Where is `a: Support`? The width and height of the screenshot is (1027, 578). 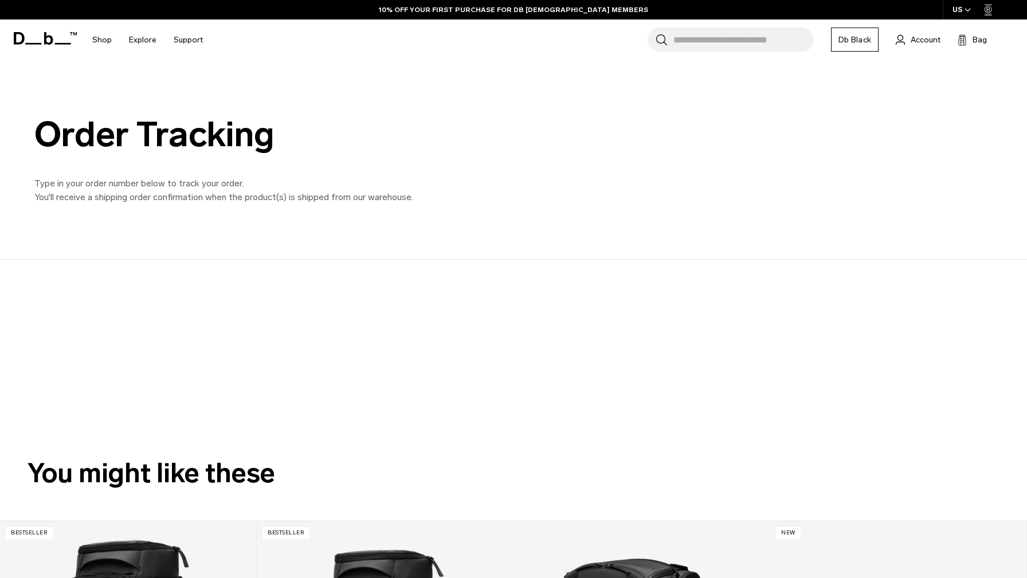
a: Support is located at coordinates (188, 40).